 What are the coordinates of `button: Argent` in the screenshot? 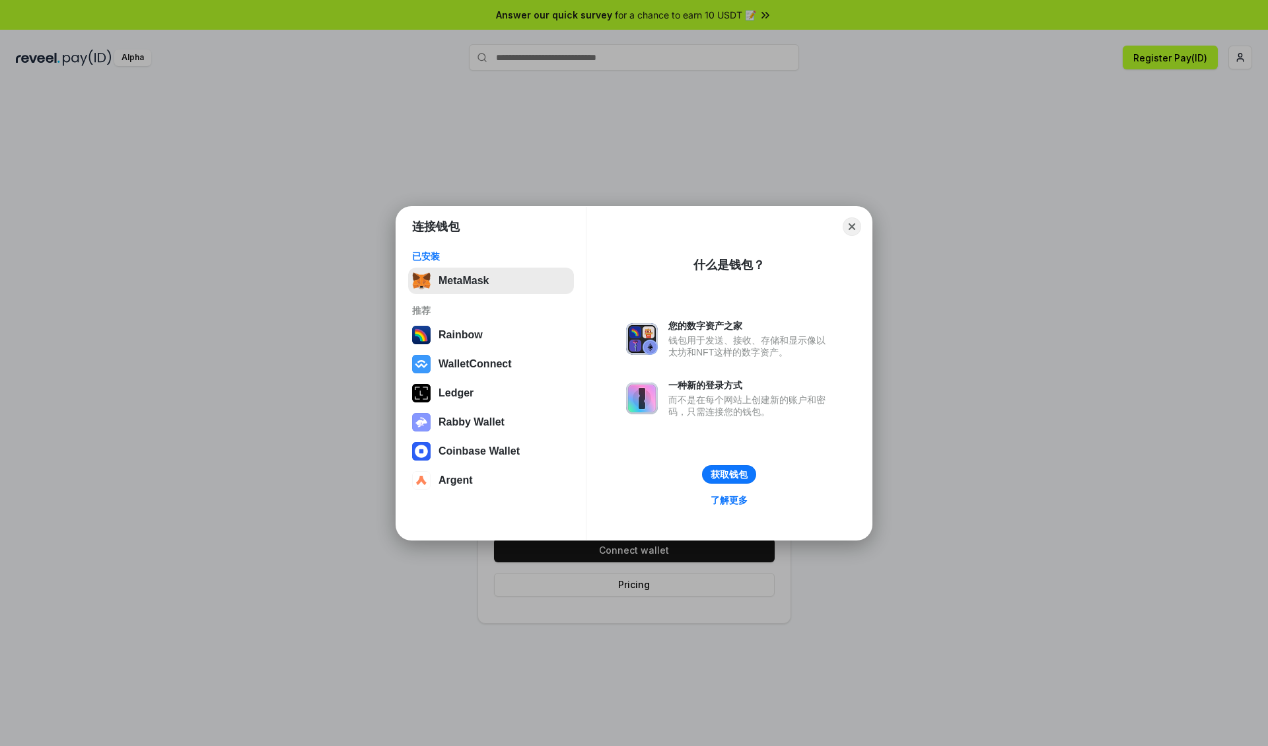 It's located at (491, 480).